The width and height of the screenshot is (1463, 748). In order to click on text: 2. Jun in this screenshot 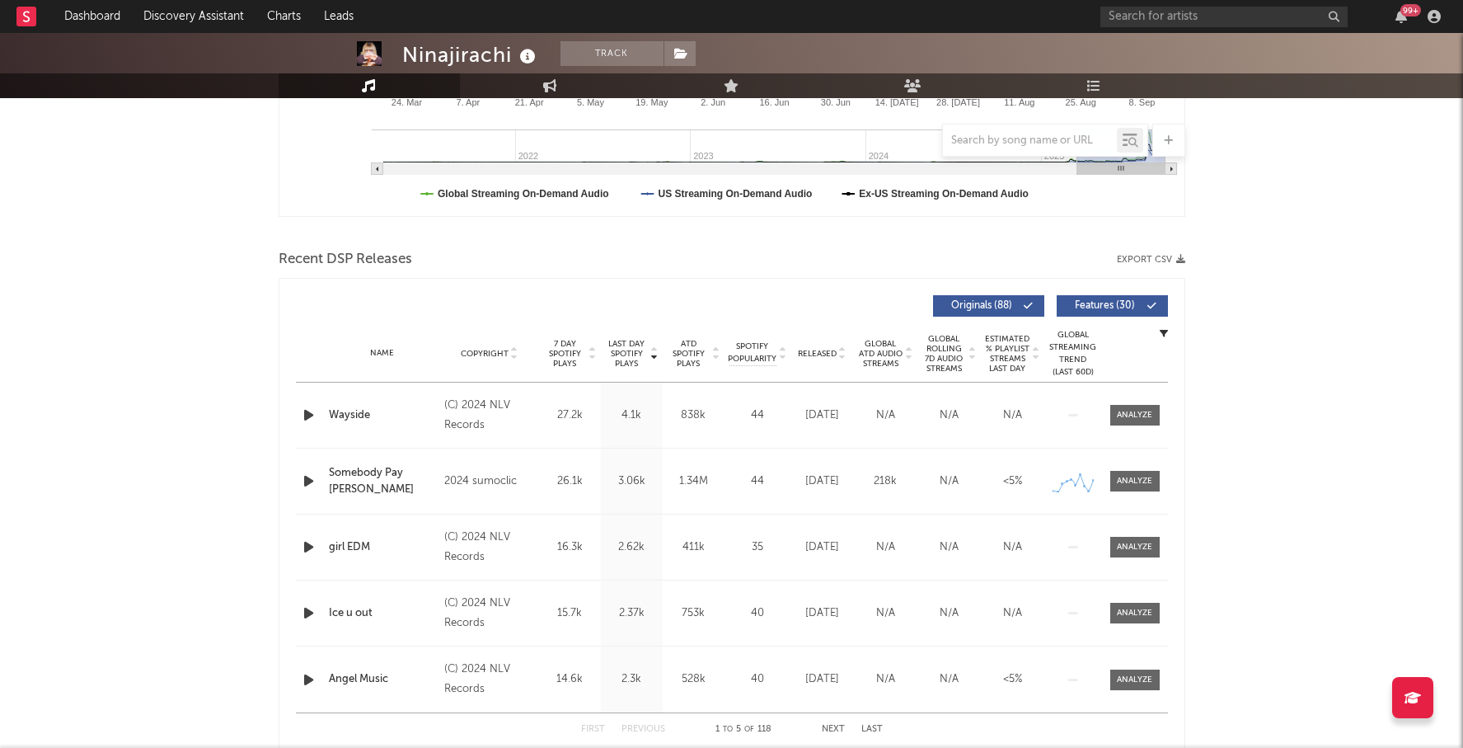, I will do `click(713, 102)`.